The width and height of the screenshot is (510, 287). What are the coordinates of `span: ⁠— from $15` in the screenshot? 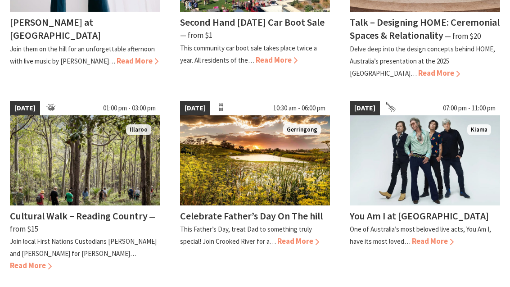 It's located at (82, 222).